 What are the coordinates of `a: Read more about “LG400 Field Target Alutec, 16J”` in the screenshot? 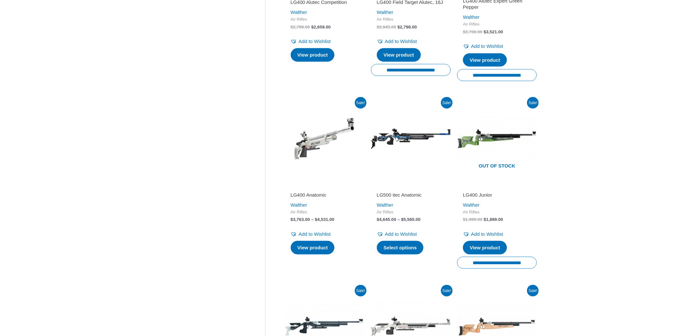 It's located at (399, 55).